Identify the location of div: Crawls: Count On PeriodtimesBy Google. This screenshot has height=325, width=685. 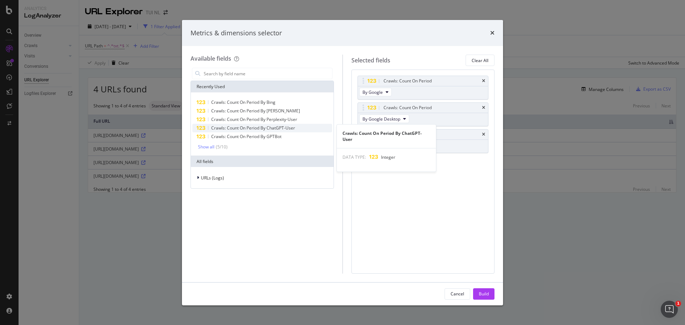
(423, 87).